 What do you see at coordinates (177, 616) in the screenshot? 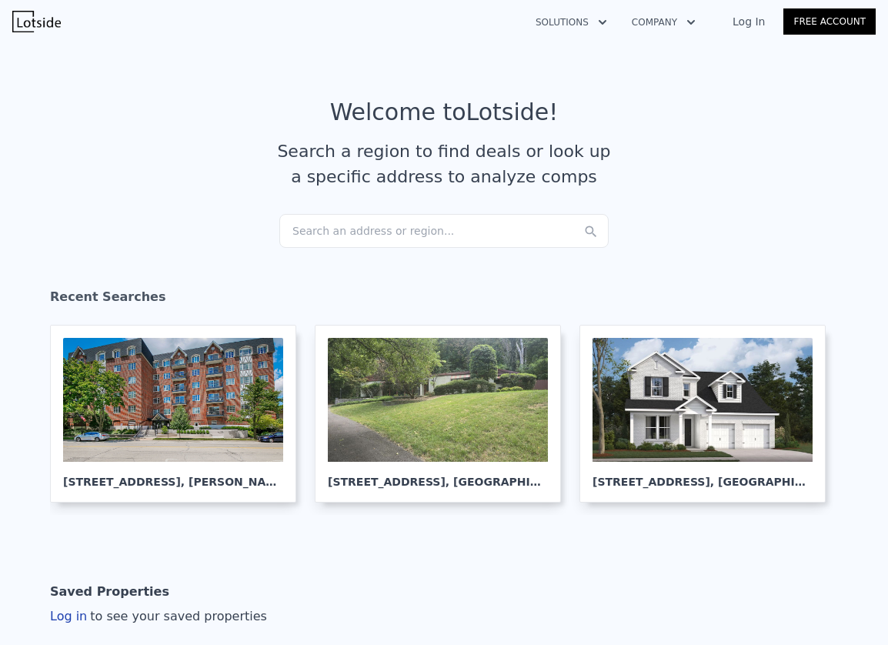
I see `span: to see your saved properties` at bounding box center [177, 616].